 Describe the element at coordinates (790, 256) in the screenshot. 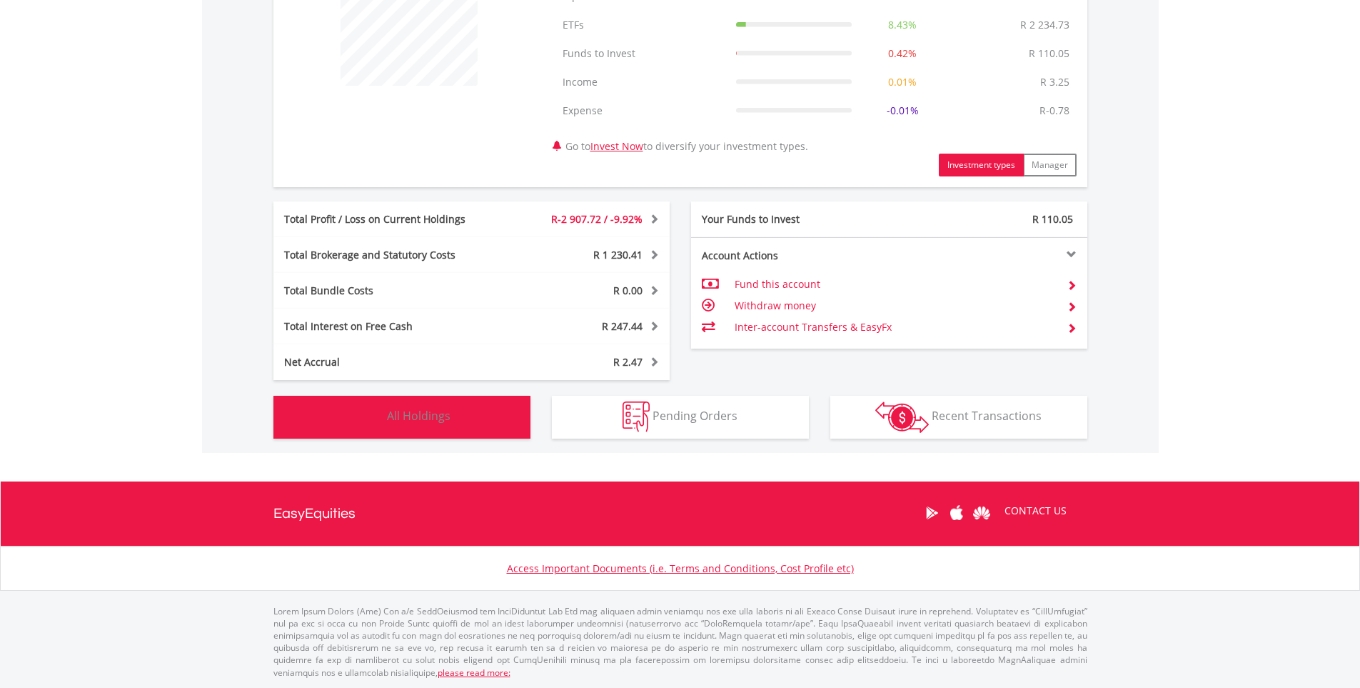

I see `div: Account Actions` at that location.